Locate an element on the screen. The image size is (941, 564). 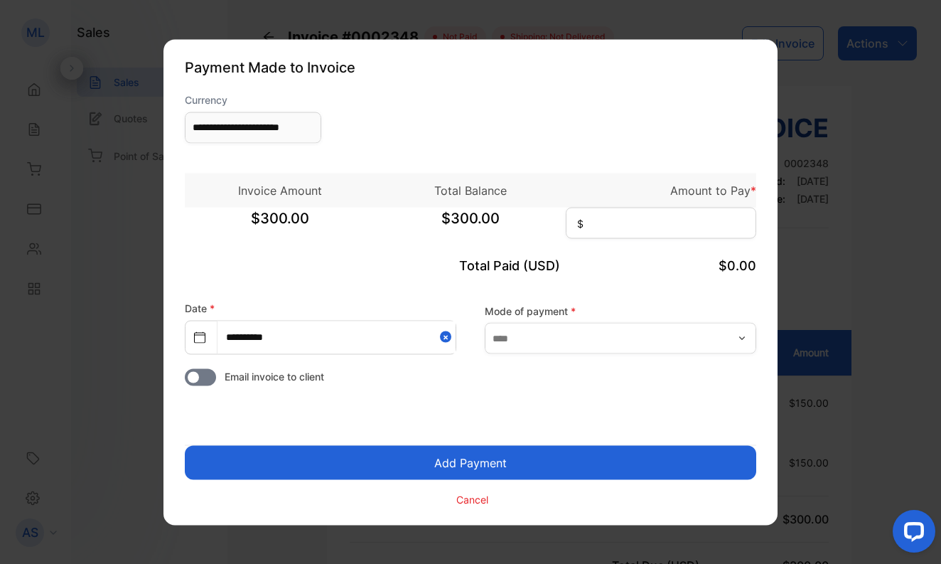
span: $0.00 is located at coordinates (737, 264).